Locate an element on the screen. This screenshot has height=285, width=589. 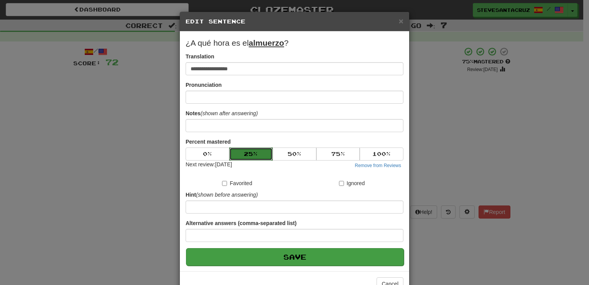
p: ¿A qué hora es el ? is located at coordinates (295, 43).